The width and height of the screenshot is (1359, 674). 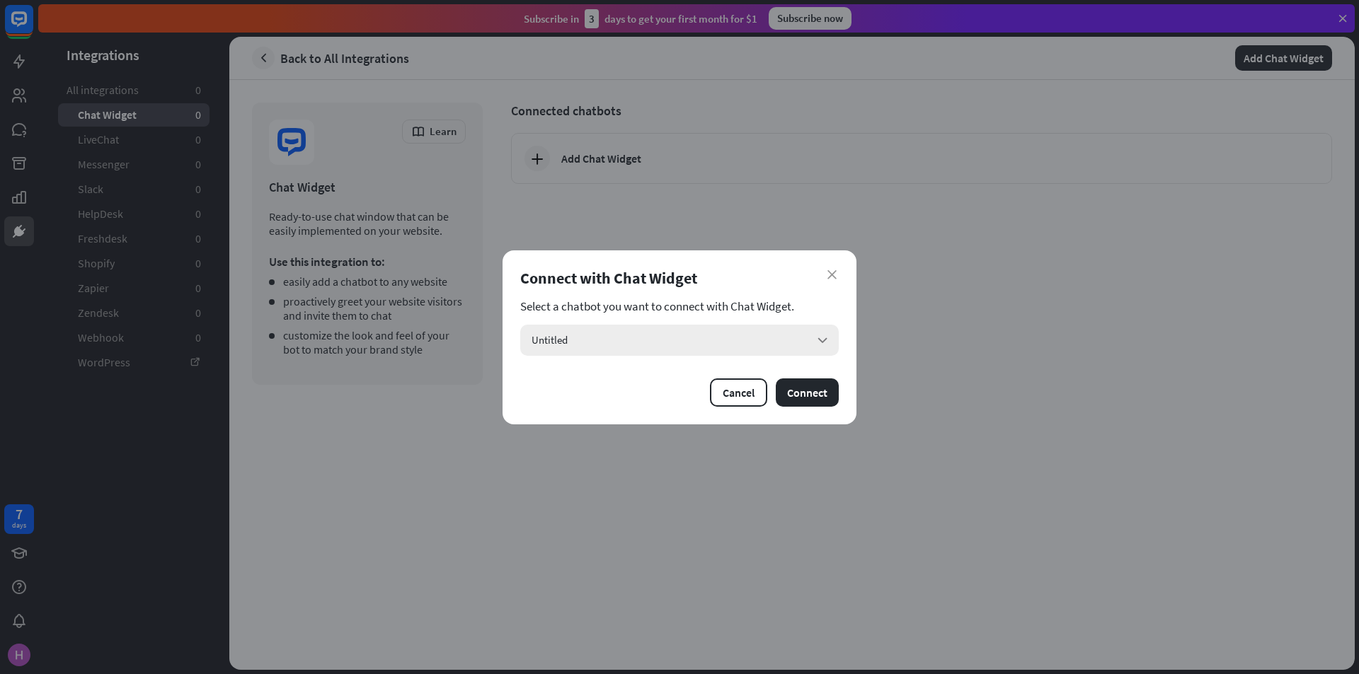 I want to click on section: Select a chatbot you want to connect with Chat Widget., so click(x=679, y=306).